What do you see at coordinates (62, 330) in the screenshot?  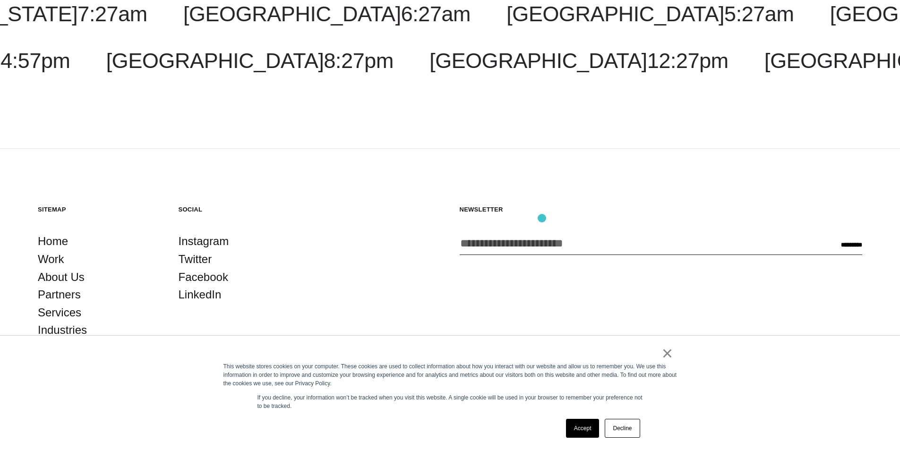 I see `a: Industries` at bounding box center [62, 330].